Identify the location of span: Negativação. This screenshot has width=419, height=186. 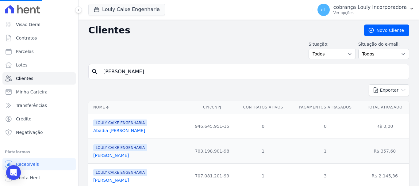
(29, 133).